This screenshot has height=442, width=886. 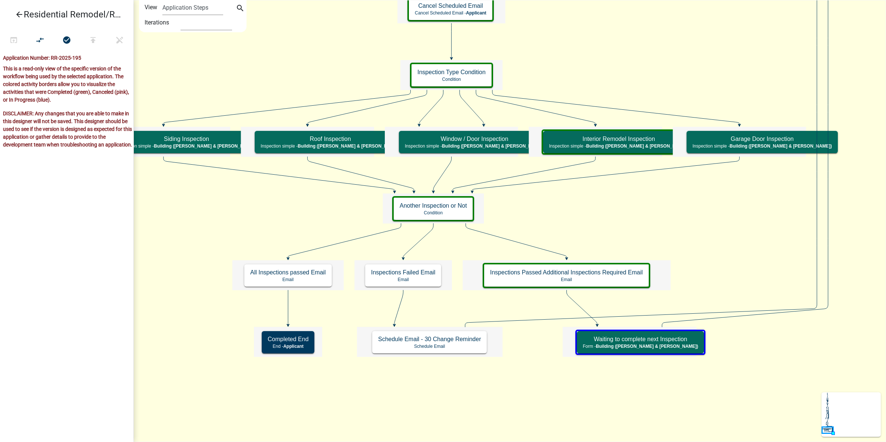 I want to click on h5: Interior Remodel Inspection, so click(x=618, y=139).